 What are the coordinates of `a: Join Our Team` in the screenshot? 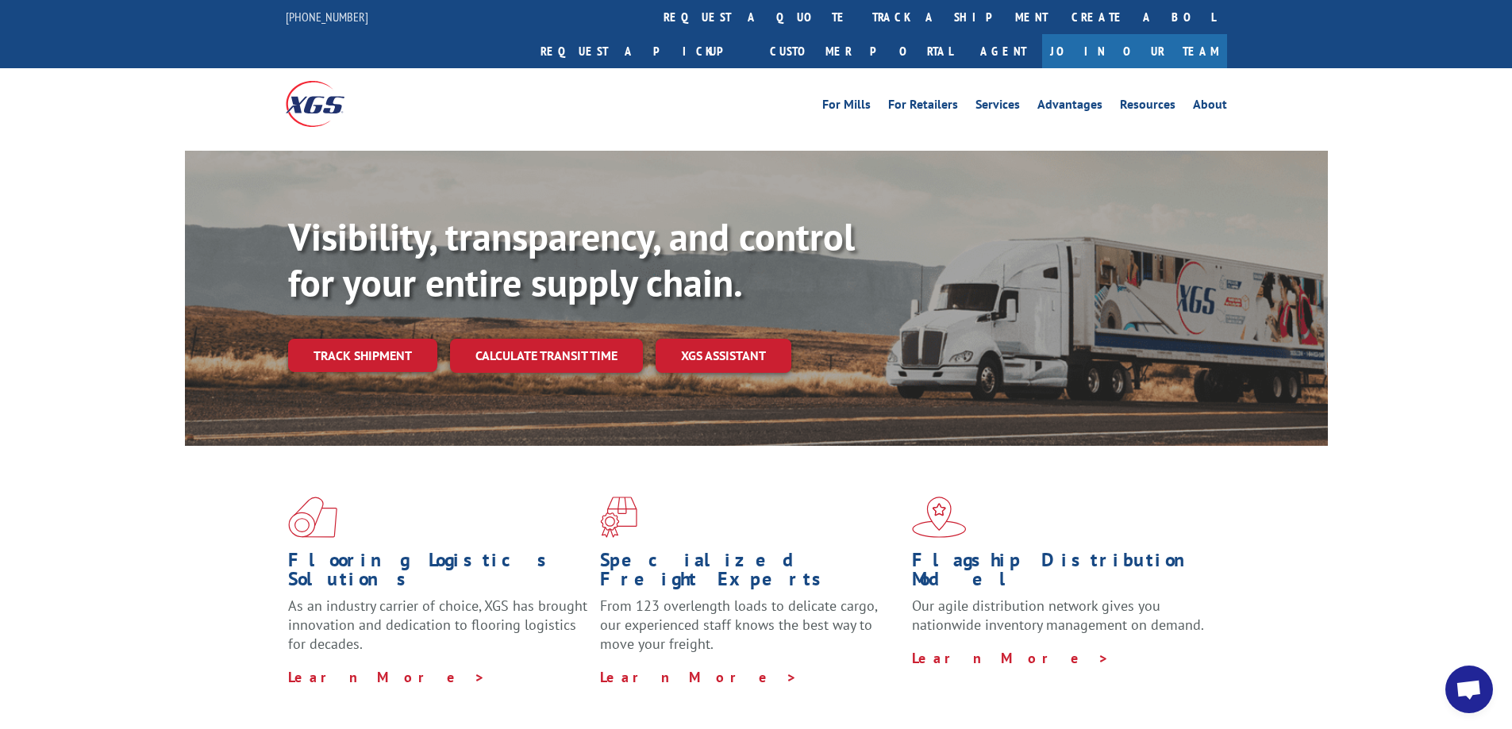 It's located at (1134, 51).